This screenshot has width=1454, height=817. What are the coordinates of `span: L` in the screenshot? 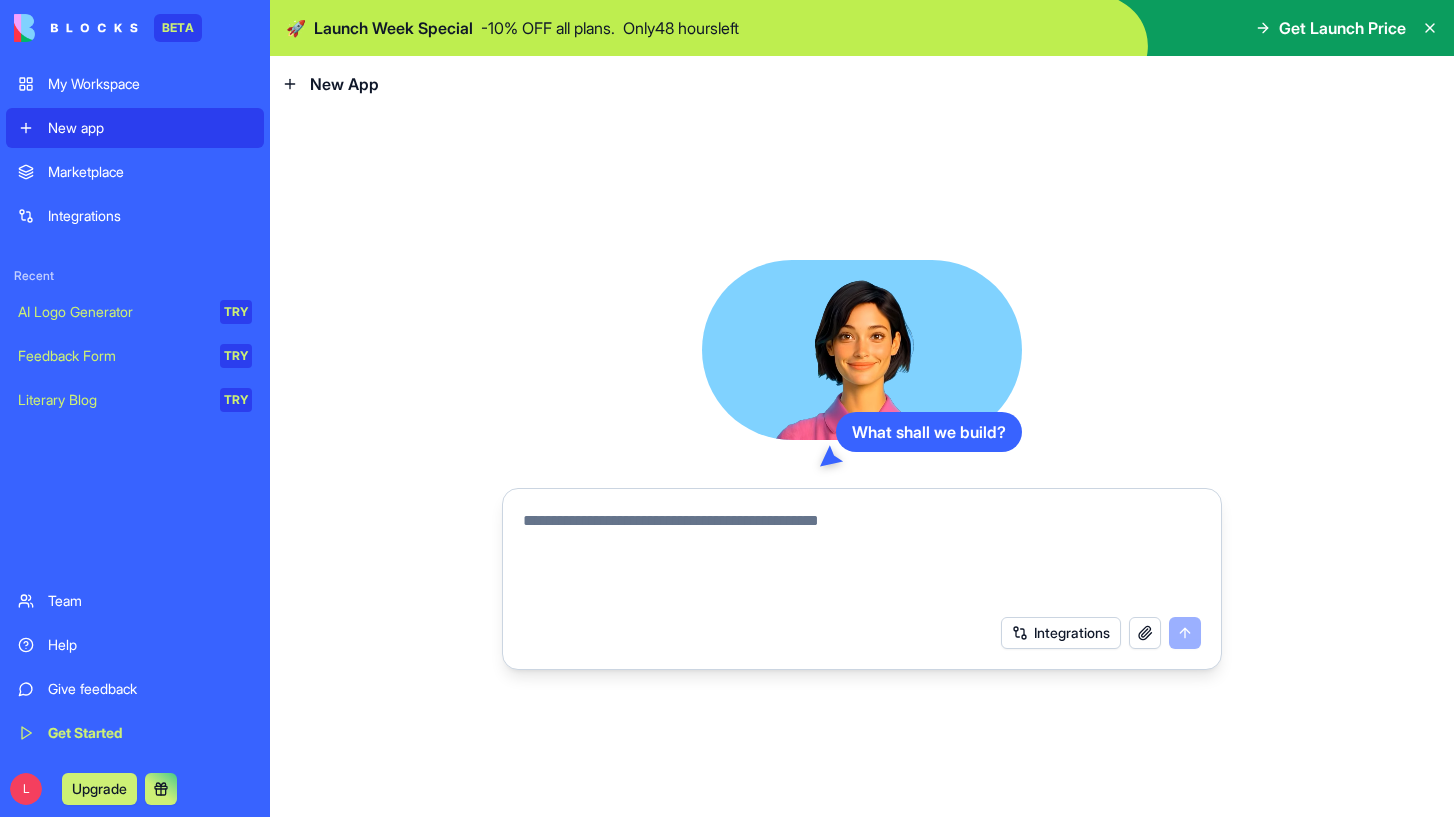 It's located at (26, 789).